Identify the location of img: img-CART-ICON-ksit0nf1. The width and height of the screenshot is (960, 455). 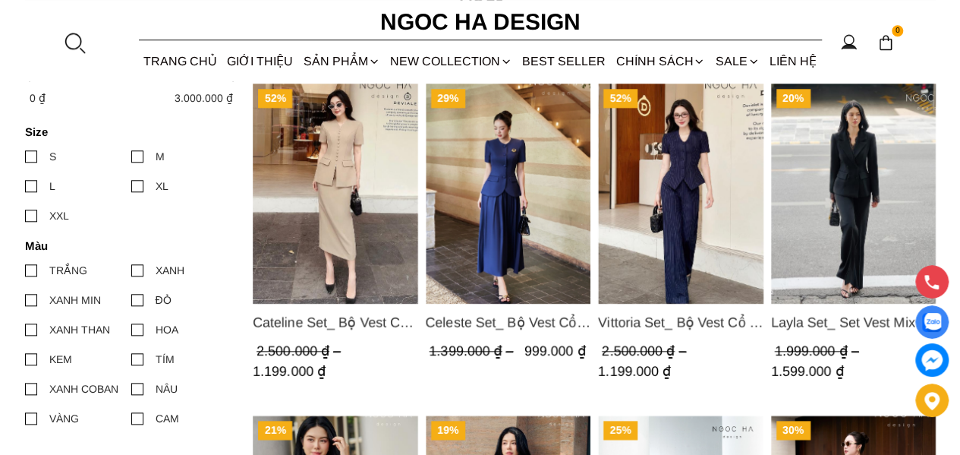
(886, 43).